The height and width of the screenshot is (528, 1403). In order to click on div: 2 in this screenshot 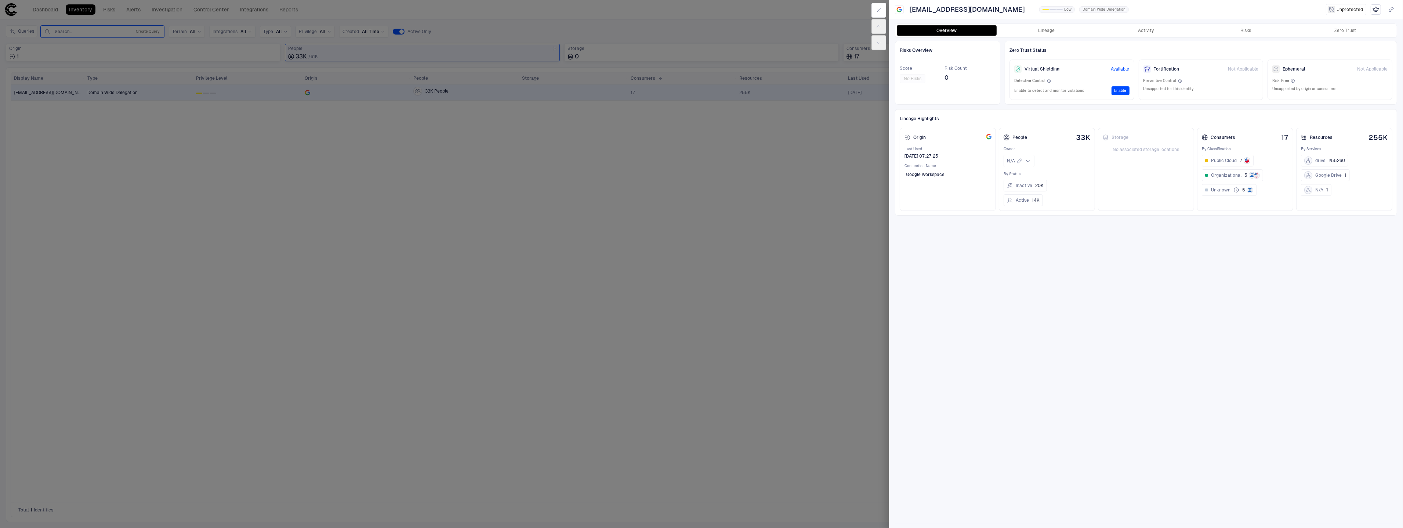, I will do `click(1060, 10)`.